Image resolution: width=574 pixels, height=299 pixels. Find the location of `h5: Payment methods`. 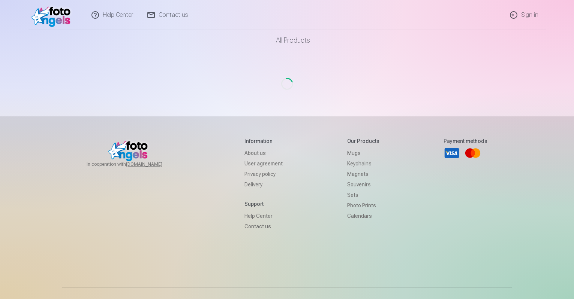

h5: Payment methods is located at coordinates (465, 141).